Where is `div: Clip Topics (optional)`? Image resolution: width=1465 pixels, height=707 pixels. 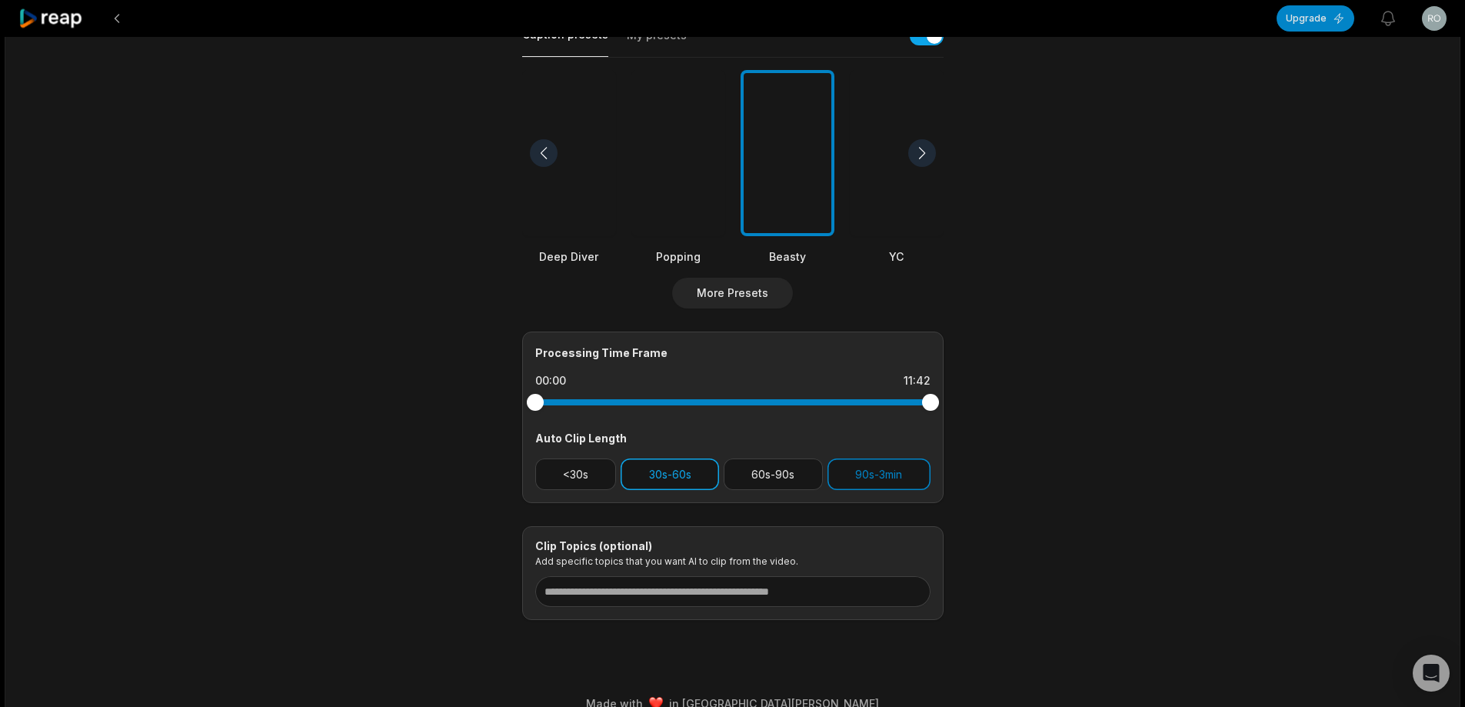
div: Clip Topics (optional) is located at coordinates (733, 546).